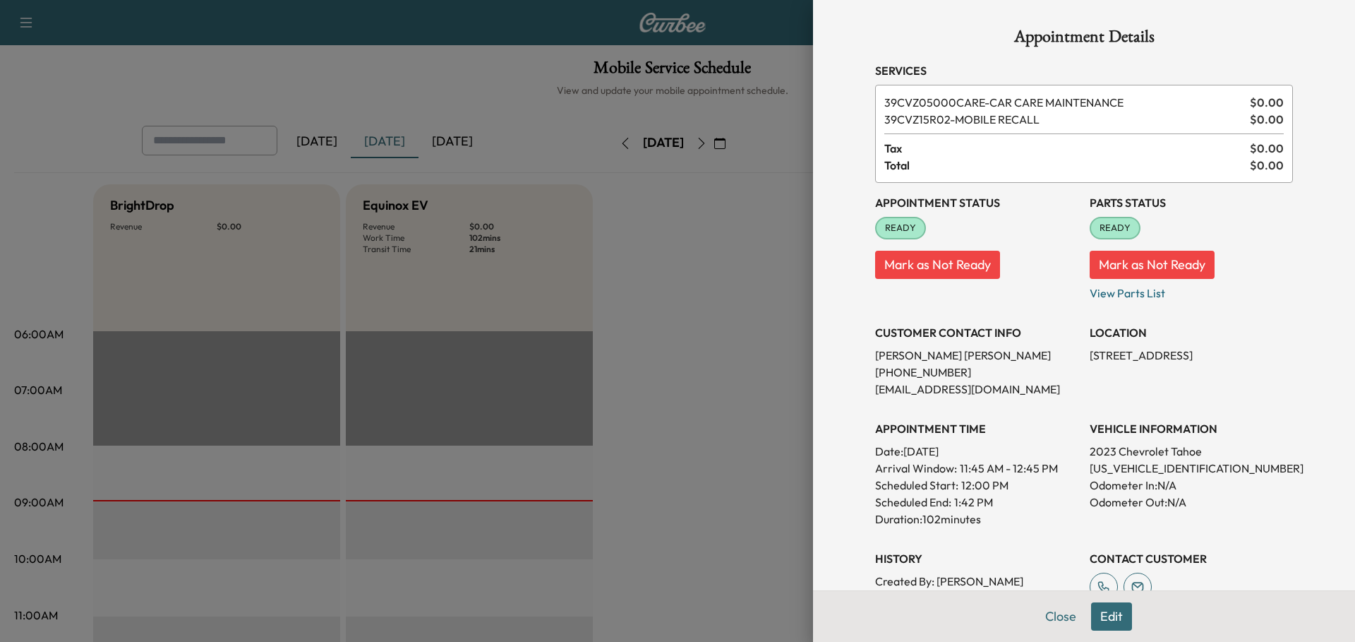 The height and width of the screenshot is (642, 1355). Describe the element at coordinates (1064, 102) in the screenshot. I see `span: CAR CARE MAINTENANCE` at that location.